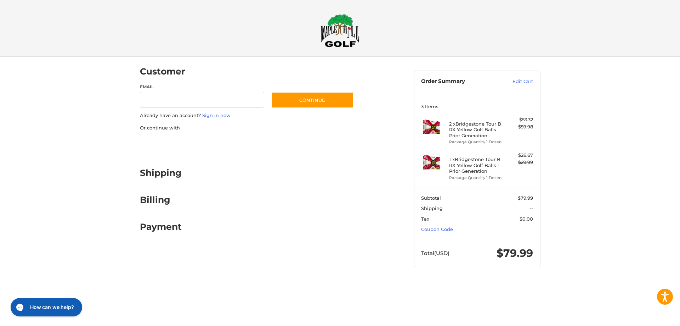 Image resolution: width=680 pixels, height=326 pixels. I want to click on h4: 2 x Bridgestone Tour B RX Yellow Golf Balls - Prior Generation, so click(476, 129).